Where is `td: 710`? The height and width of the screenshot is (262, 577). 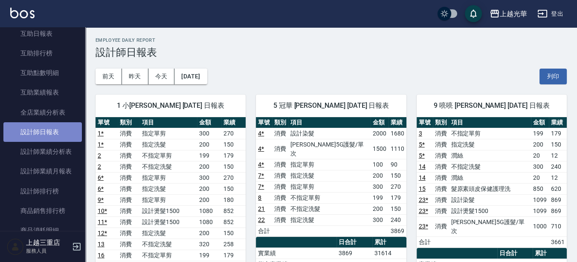 td: 710 is located at coordinates (558, 226).